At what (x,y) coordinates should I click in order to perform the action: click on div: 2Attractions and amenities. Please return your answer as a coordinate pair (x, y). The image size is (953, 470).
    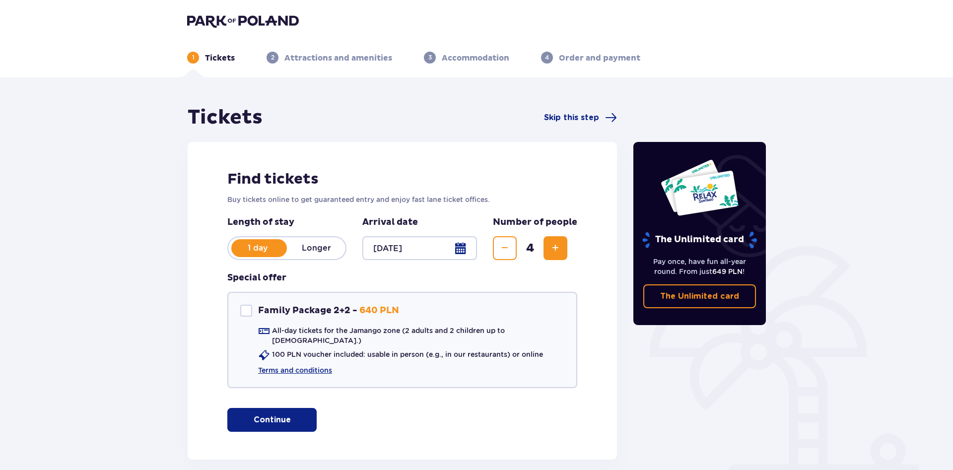
    Looking at the image, I should click on (329, 58).